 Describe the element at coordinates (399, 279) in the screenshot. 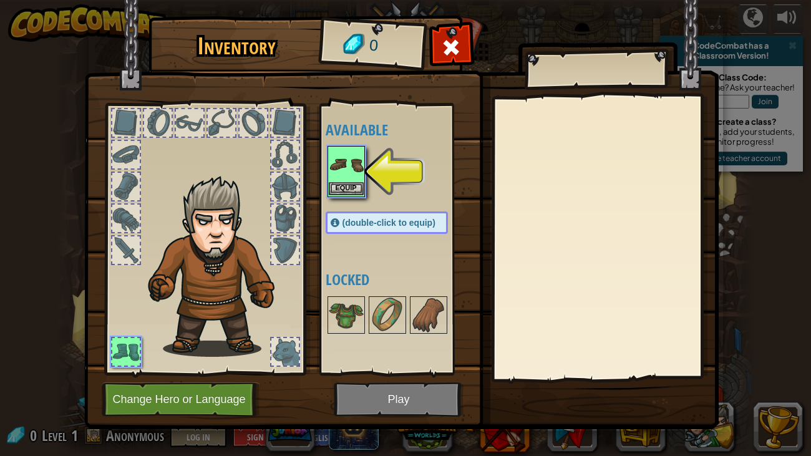

I see `h4: Locked` at that location.